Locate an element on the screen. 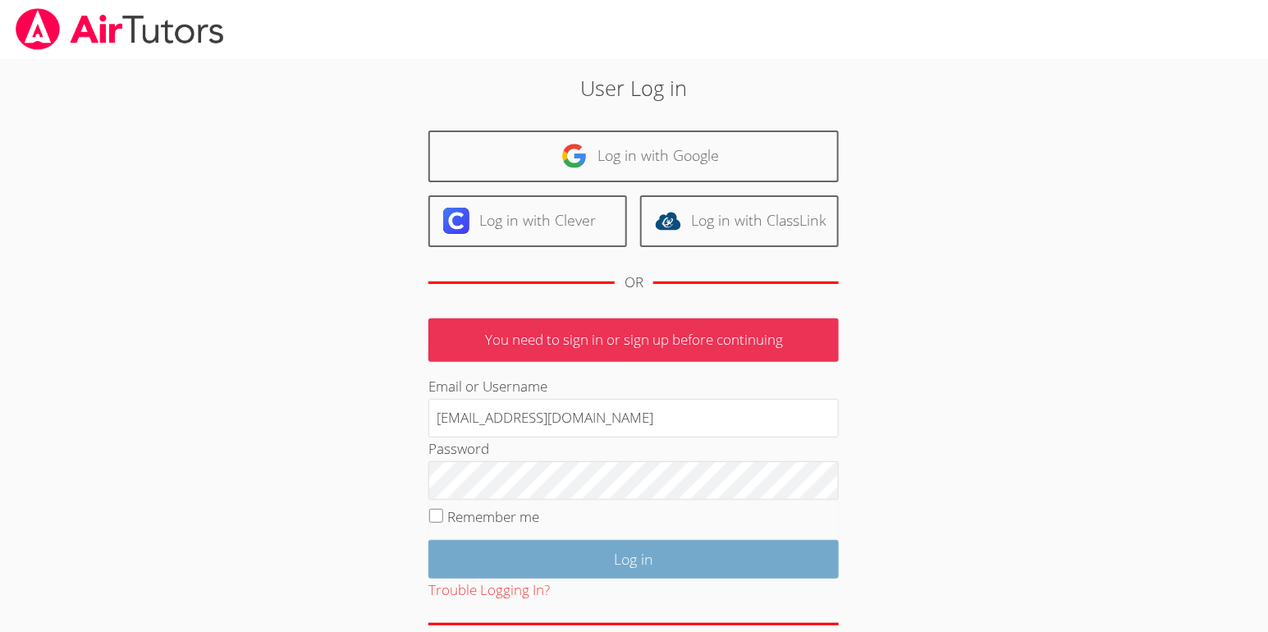  a: Log in with Clever is located at coordinates (528, 221).